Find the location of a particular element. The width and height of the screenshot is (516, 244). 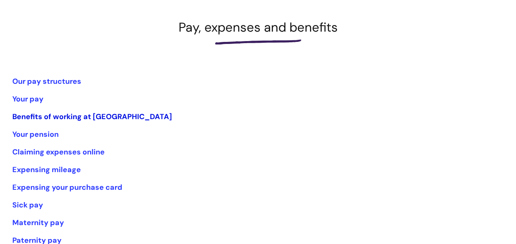

a: Expensing your purchase card is located at coordinates (67, 187).